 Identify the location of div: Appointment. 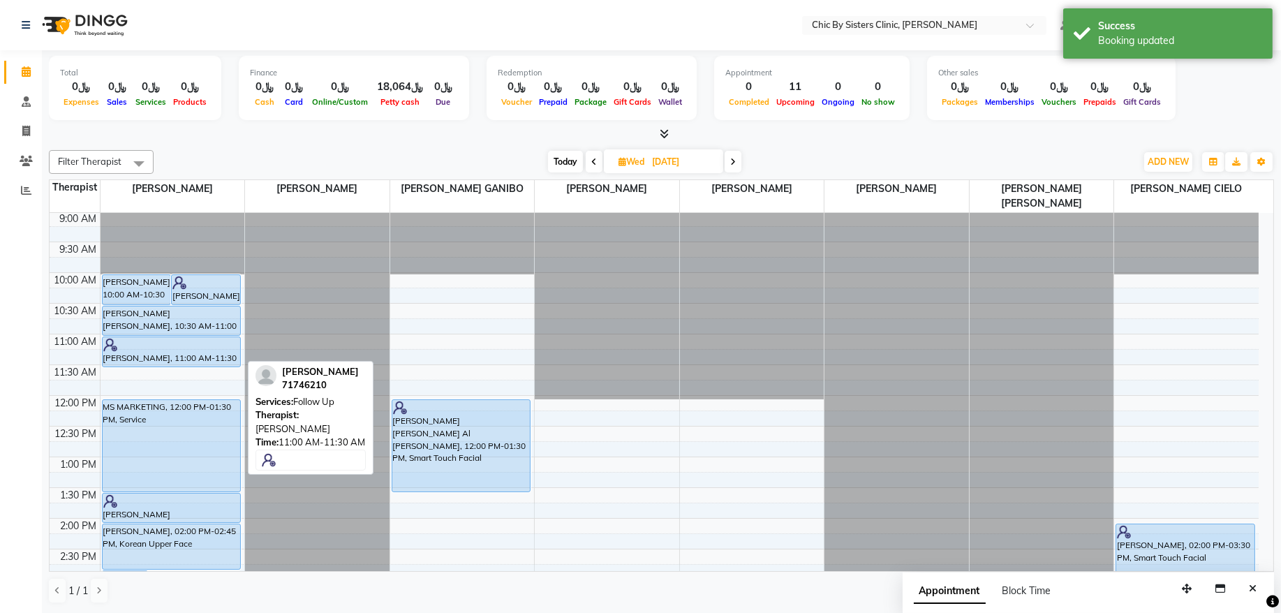
(812, 73).